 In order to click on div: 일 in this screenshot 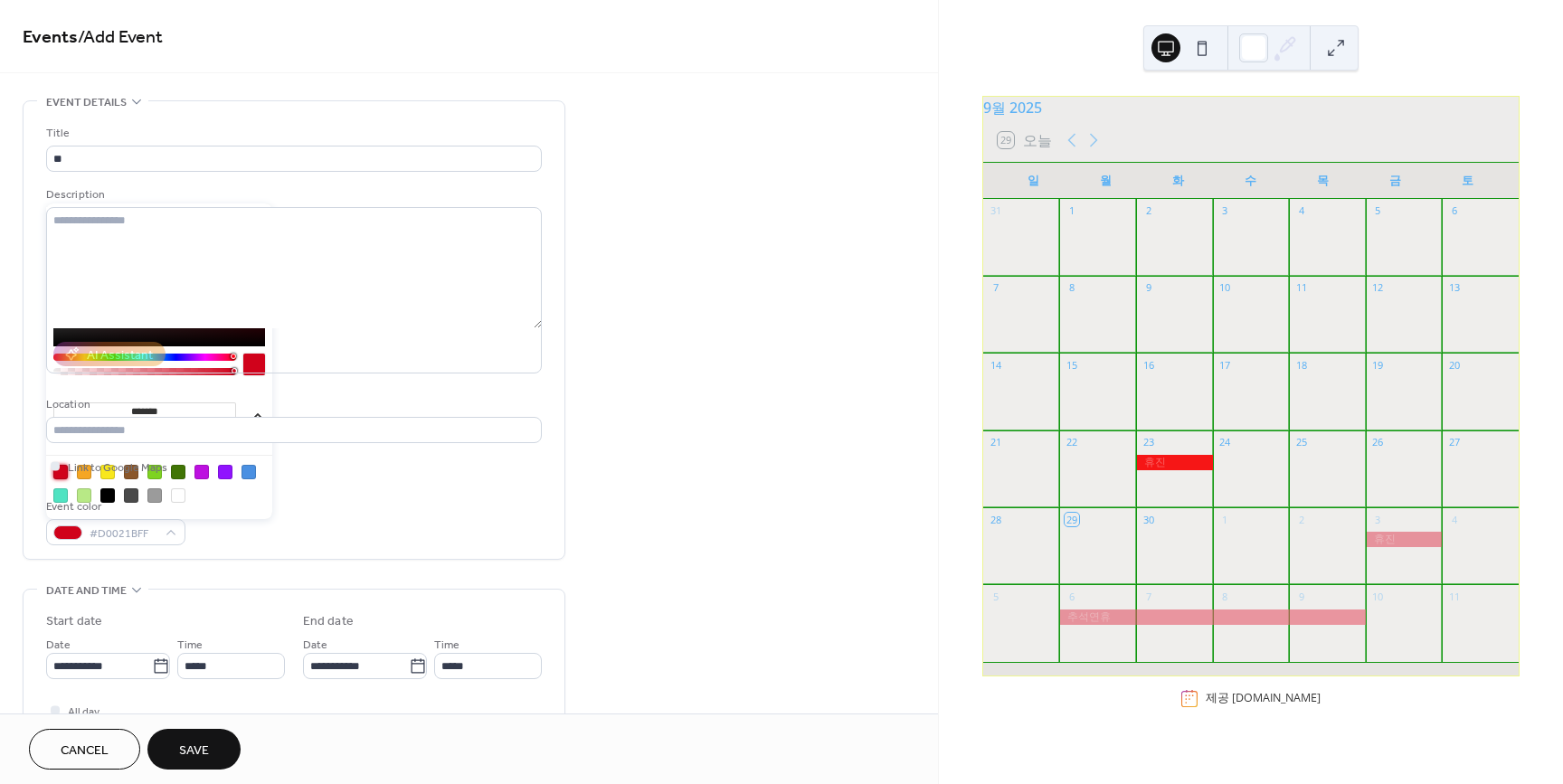, I will do `click(1034, 181)`.